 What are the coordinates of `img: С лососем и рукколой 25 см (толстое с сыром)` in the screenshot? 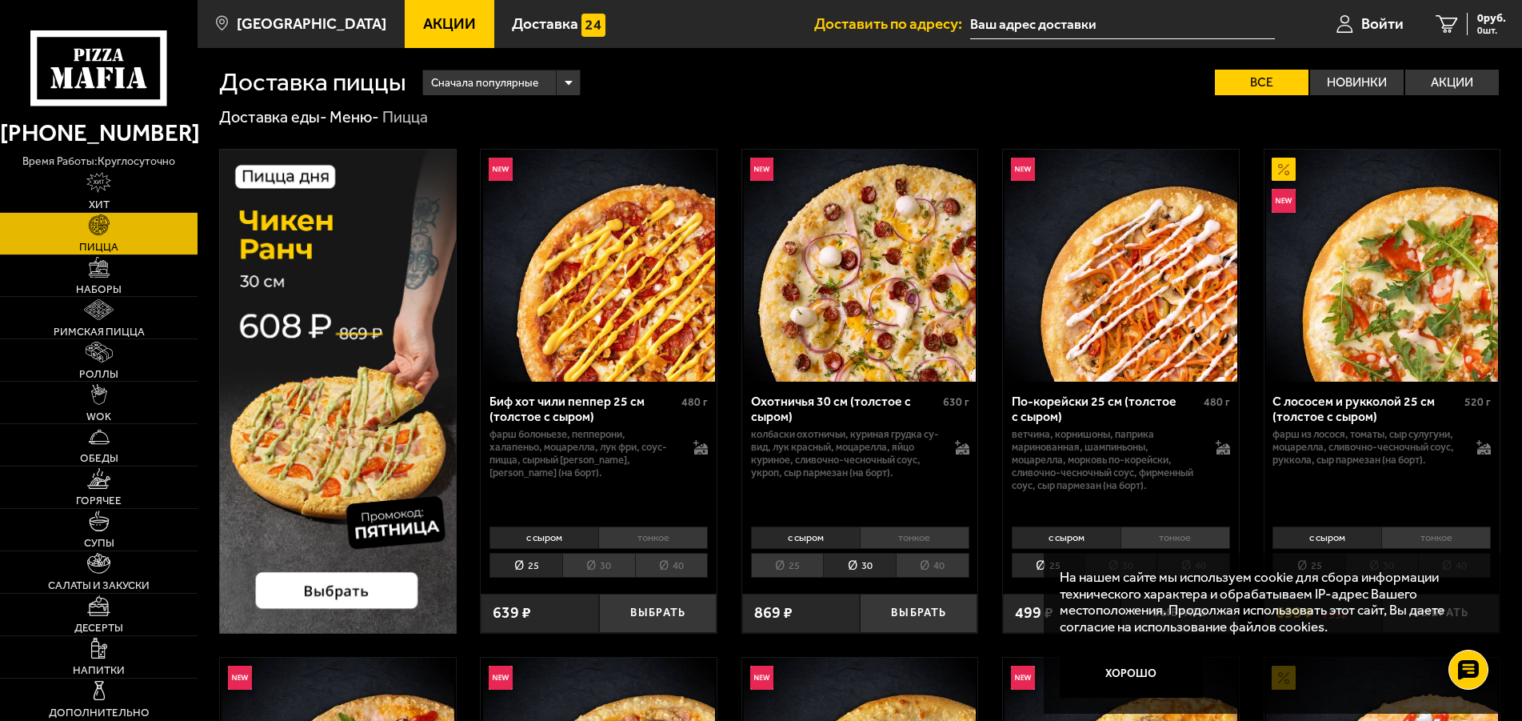 It's located at (1382, 266).